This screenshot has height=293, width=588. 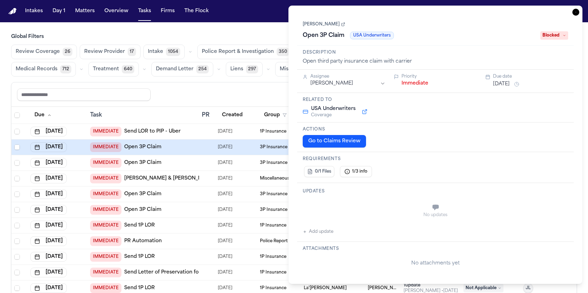 What do you see at coordinates (113, 69) in the screenshot?
I see `button: Treatment640` at bounding box center [113, 69].